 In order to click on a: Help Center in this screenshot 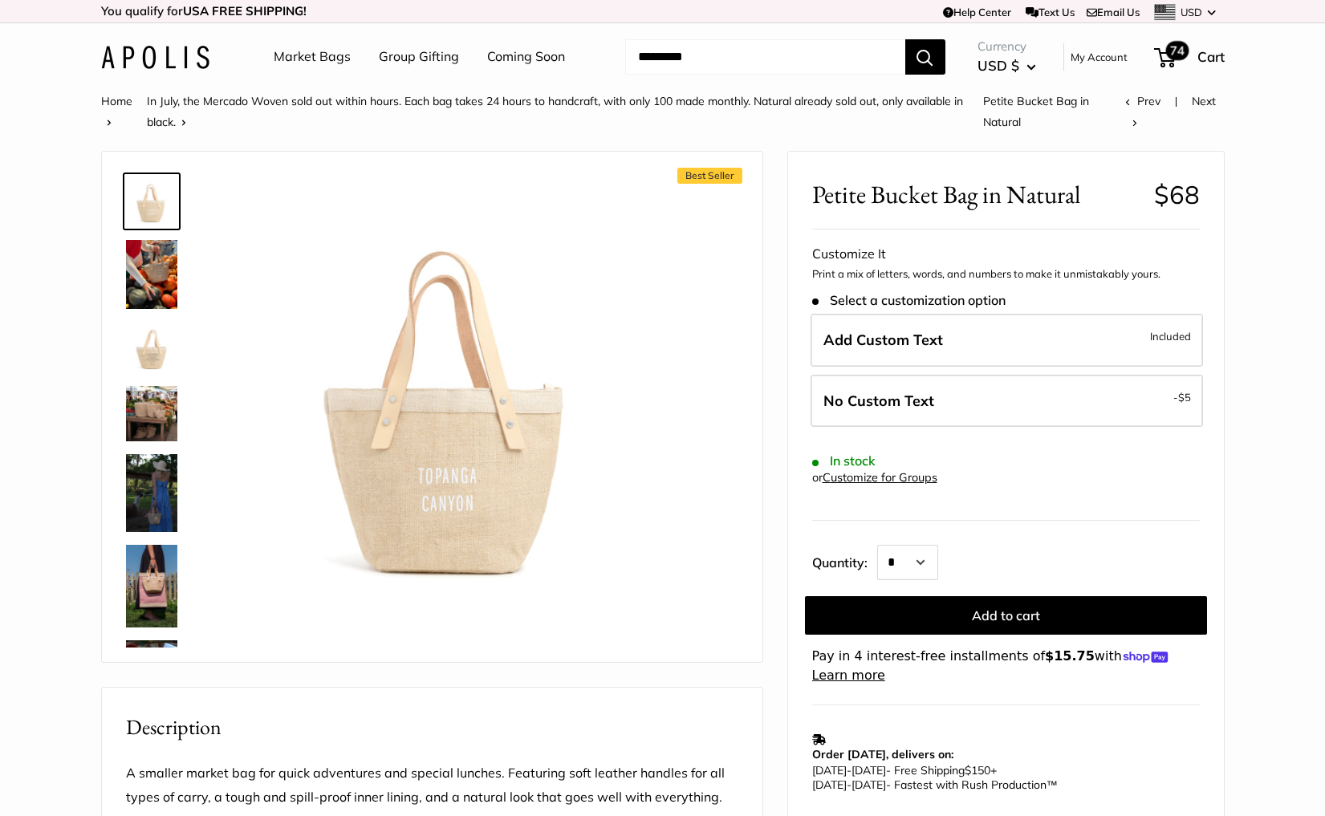, I will do `click(977, 12)`.